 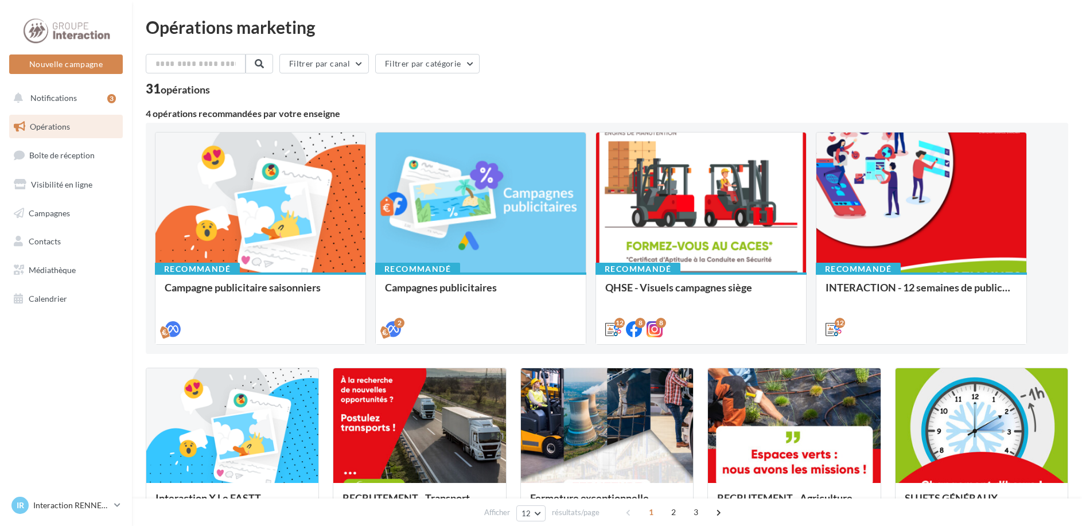 What do you see at coordinates (607, 27) in the screenshot?
I see `div: Opérations marketing` at bounding box center [607, 27].